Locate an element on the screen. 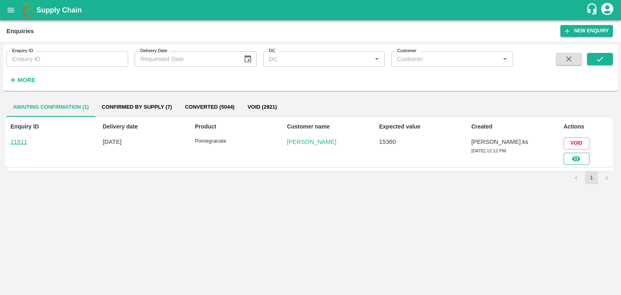 This screenshot has height=295, width=621. button: Confirmed by supply (7) is located at coordinates (137, 107).